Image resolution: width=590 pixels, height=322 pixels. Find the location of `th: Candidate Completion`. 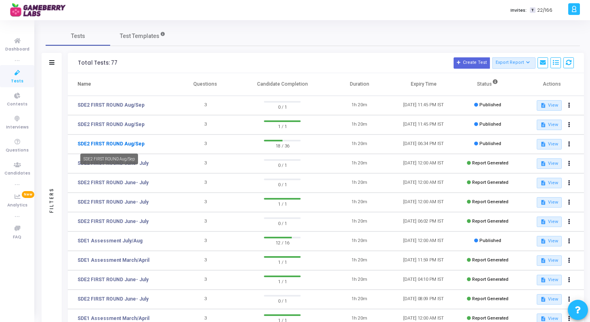

th: Candidate Completion is located at coordinates (282, 84).